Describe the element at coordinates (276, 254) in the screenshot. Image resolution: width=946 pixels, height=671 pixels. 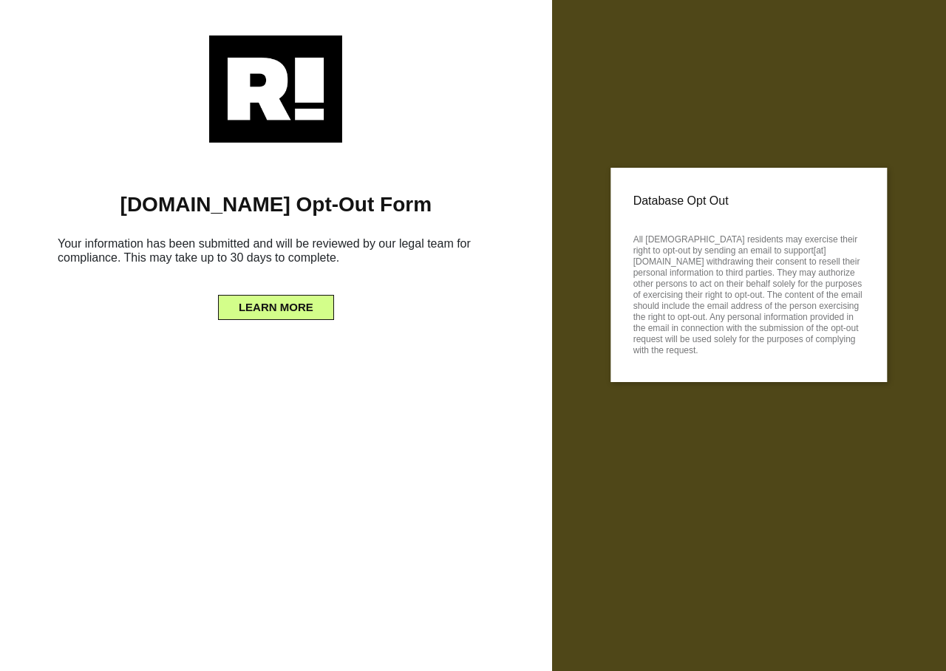
I see `h6: Your information has been submitted and will be reviewed by our legal team for compliance. This m...` at that location.